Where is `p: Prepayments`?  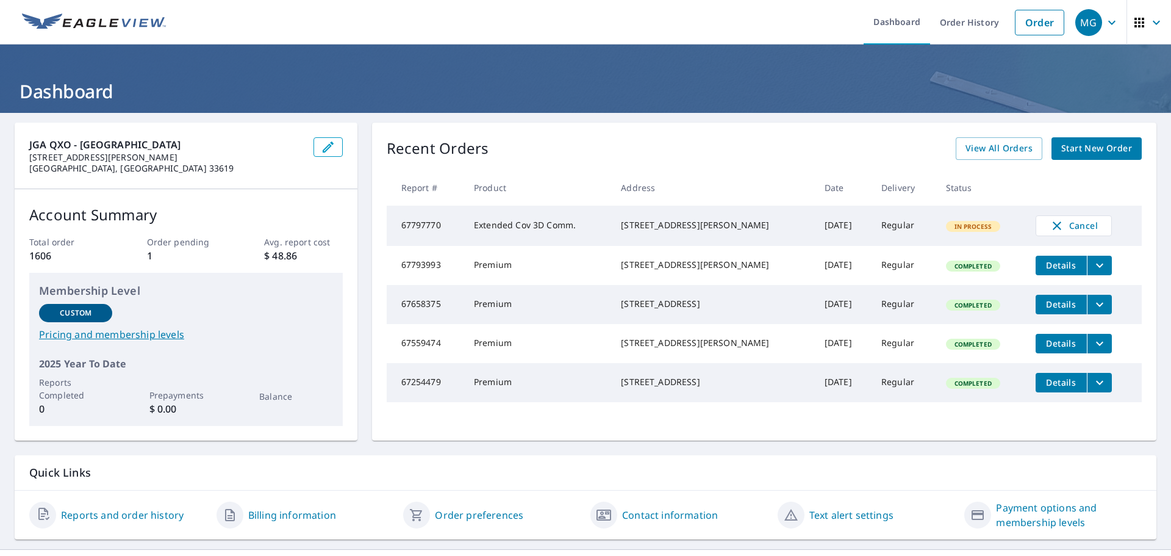
p: Prepayments is located at coordinates (186, 395).